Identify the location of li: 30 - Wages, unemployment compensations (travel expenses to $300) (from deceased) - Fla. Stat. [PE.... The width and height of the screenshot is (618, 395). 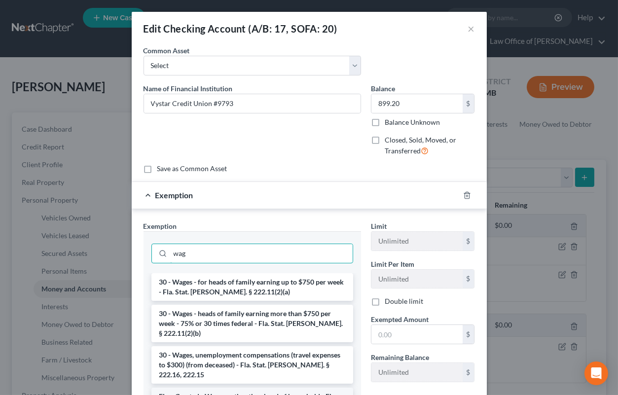
(252, 365).